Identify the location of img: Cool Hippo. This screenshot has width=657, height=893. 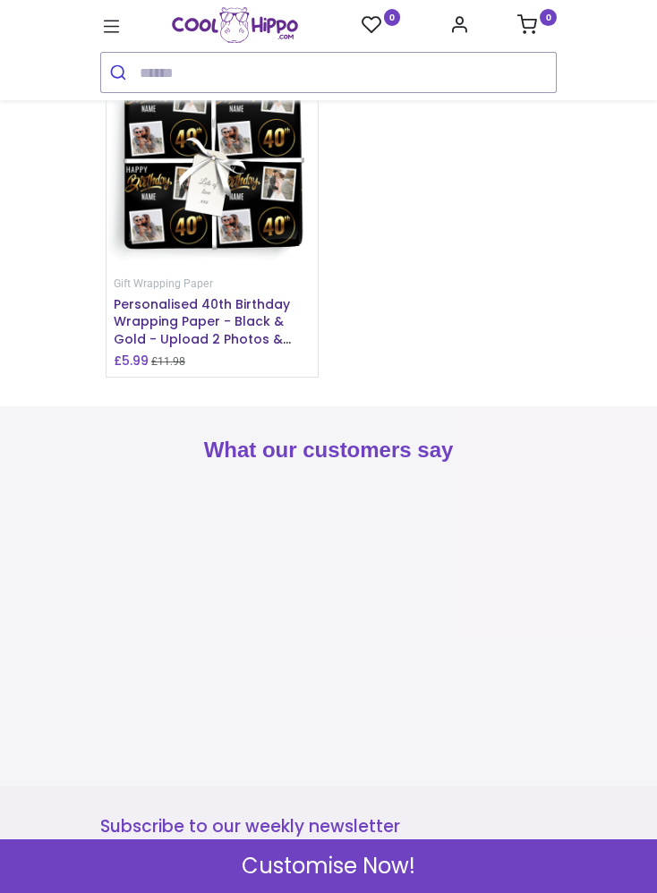
(235, 25).